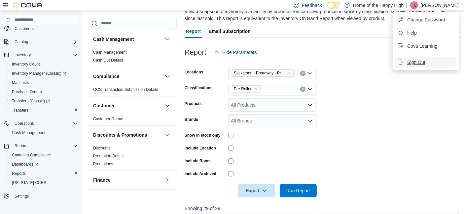  What do you see at coordinates (104, 106) in the screenshot?
I see `h3: Customer` at bounding box center [104, 106].